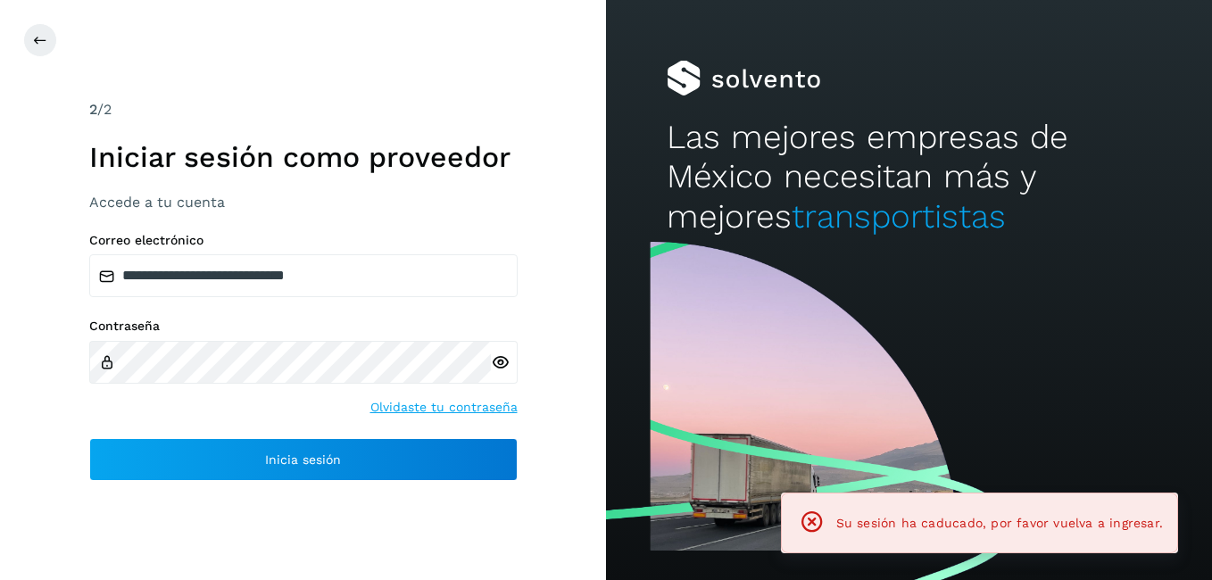  I want to click on h2: Las mejores empresas de México necesitan más y mejores, so click(908, 177).